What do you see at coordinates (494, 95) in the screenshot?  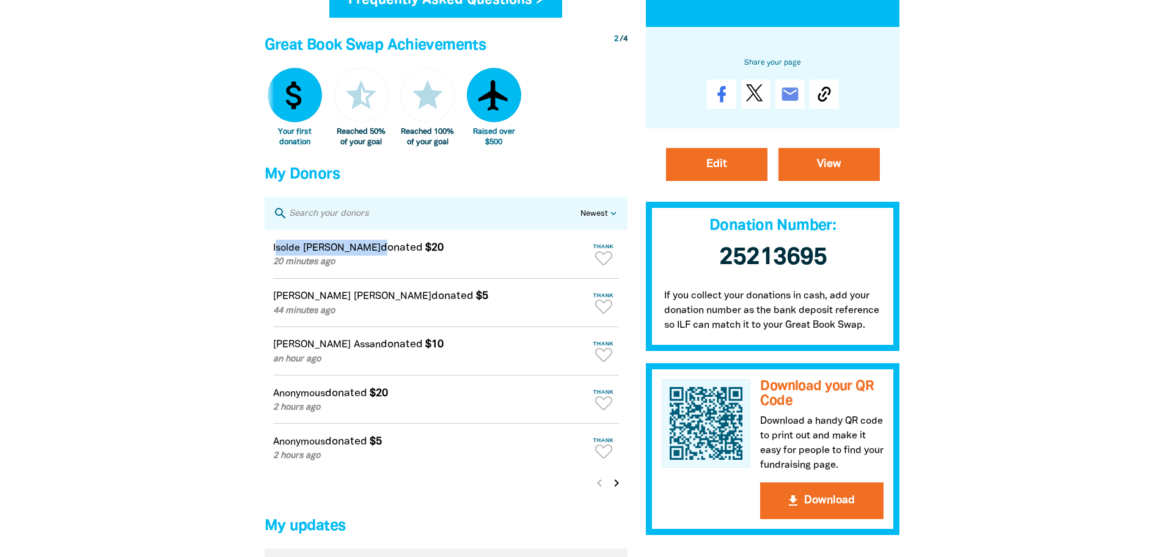 I see `i: airplanemode_active` at bounding box center [494, 95].